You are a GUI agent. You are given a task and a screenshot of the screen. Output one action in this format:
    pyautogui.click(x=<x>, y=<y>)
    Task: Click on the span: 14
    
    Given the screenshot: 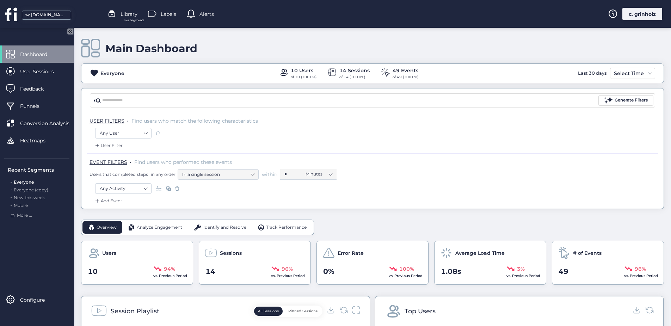 What is the action you would take?
    pyautogui.click(x=210, y=271)
    